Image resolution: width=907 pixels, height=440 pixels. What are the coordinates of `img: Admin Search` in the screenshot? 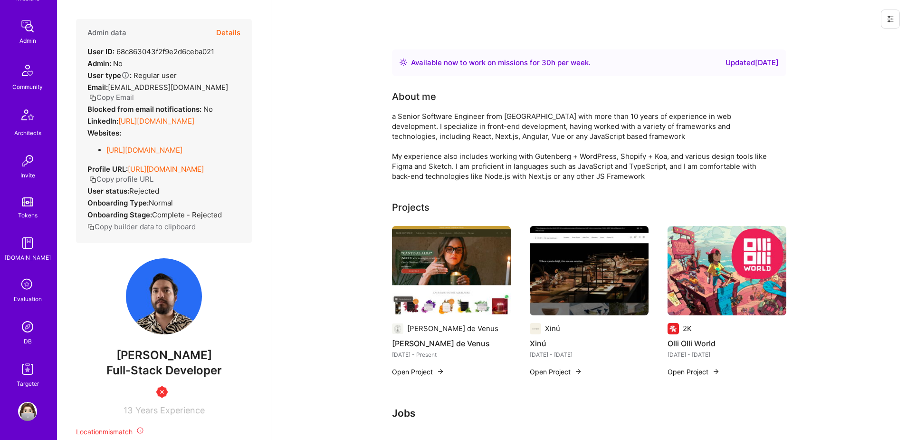 It's located at (28, 327).